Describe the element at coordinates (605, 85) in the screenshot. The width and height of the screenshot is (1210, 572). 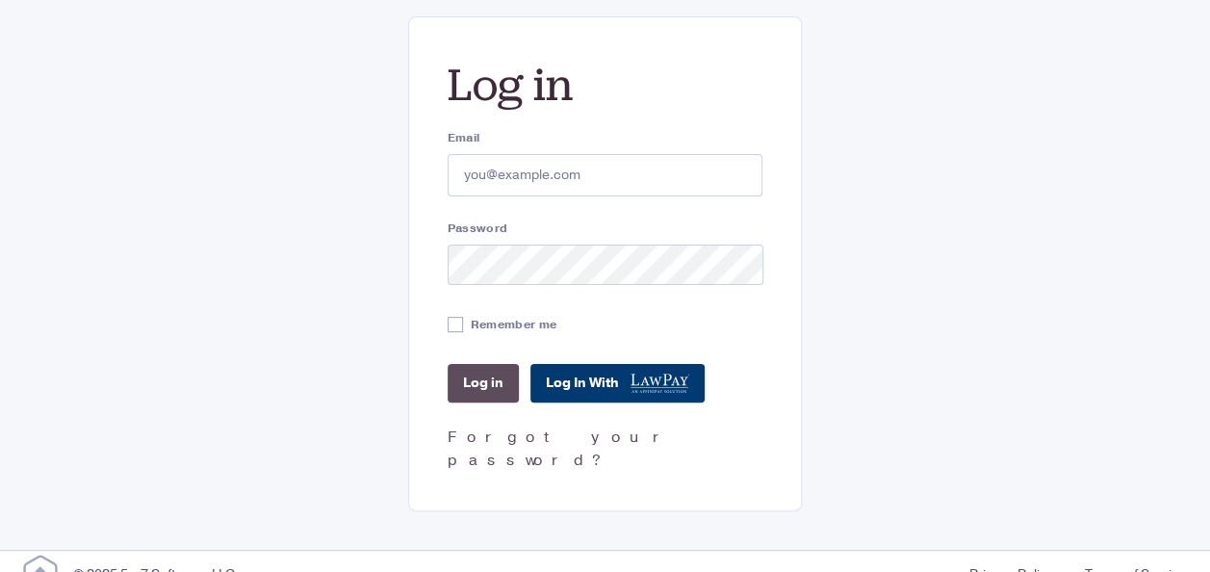
I see `h2: Log in` at that location.